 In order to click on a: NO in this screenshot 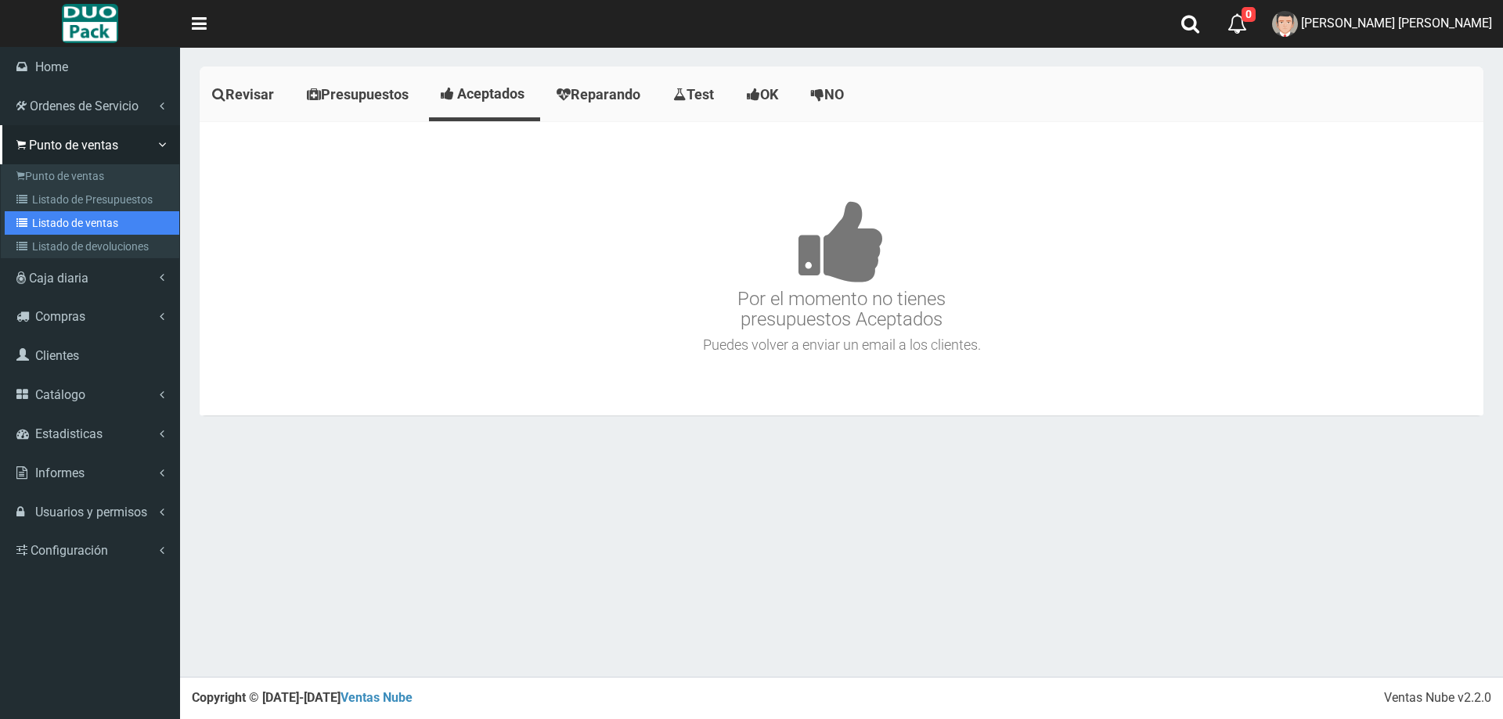, I will do `click(829, 95)`.